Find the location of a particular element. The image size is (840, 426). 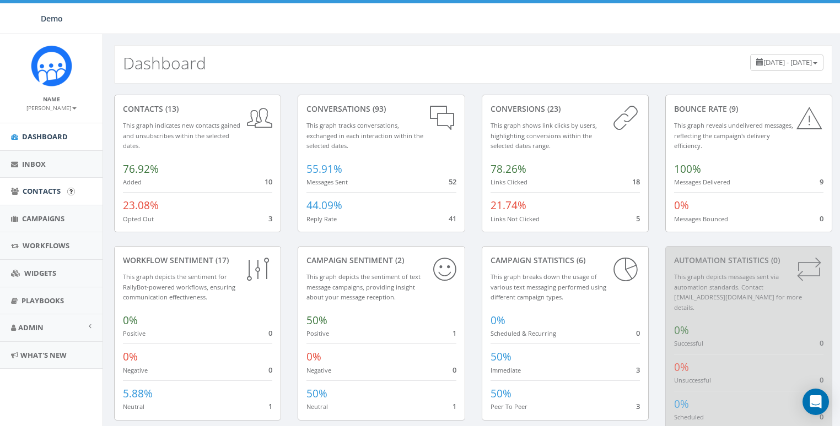

span: (93) is located at coordinates (378, 109).